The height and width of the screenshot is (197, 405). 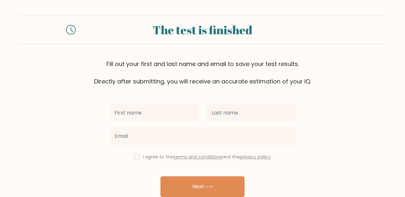 I want to click on button: Next, so click(x=203, y=187).